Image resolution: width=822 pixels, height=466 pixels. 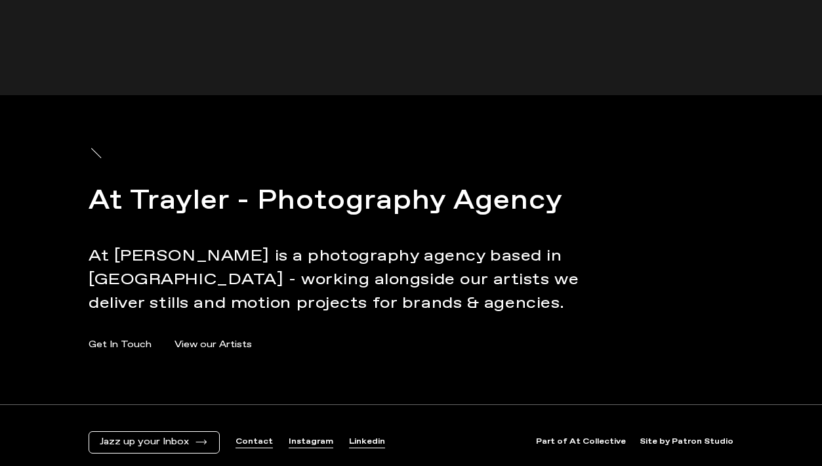 I want to click on a: View our Artists, so click(x=213, y=344).